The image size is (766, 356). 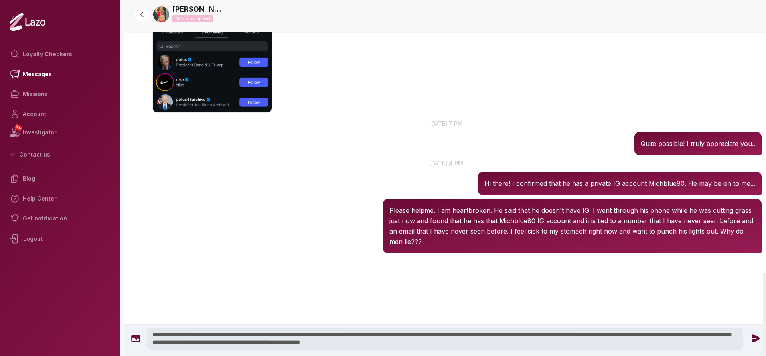 I want to click on p: Hi there! I confirmed that he has a private IG account Michblue80. He may be on to me..., so click(x=620, y=184).